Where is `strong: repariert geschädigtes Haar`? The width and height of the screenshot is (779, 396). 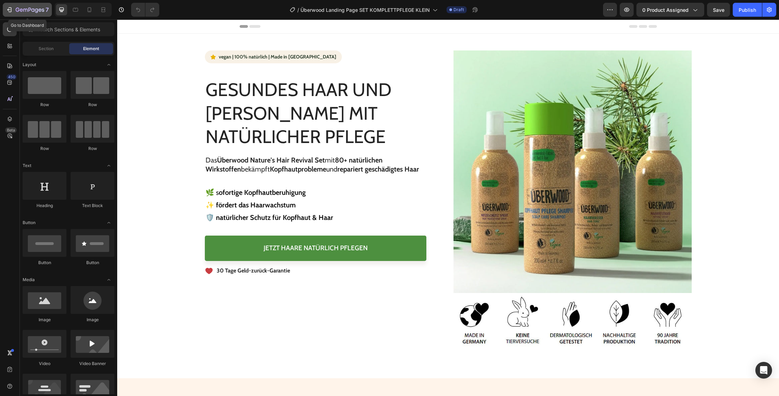 strong: repariert geschädigtes Haar is located at coordinates (261, 150).